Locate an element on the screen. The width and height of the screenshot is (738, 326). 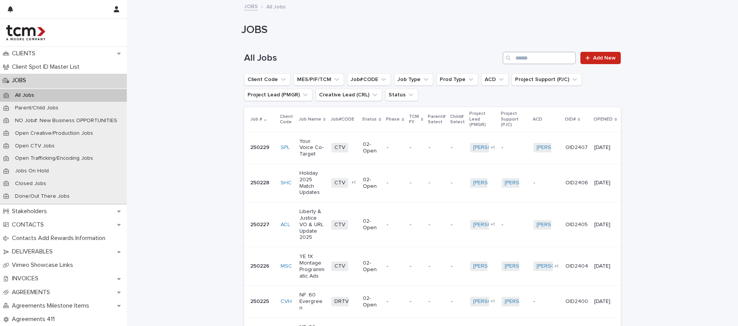
p: DELIVERABLES is located at coordinates (34, 252).